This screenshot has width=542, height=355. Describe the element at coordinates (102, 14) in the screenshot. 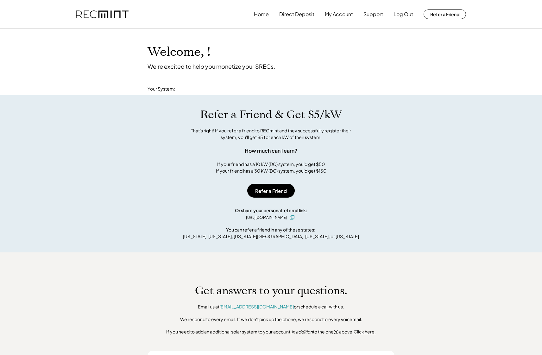

I see `img: recmint-logotype%403x.png` at that location.